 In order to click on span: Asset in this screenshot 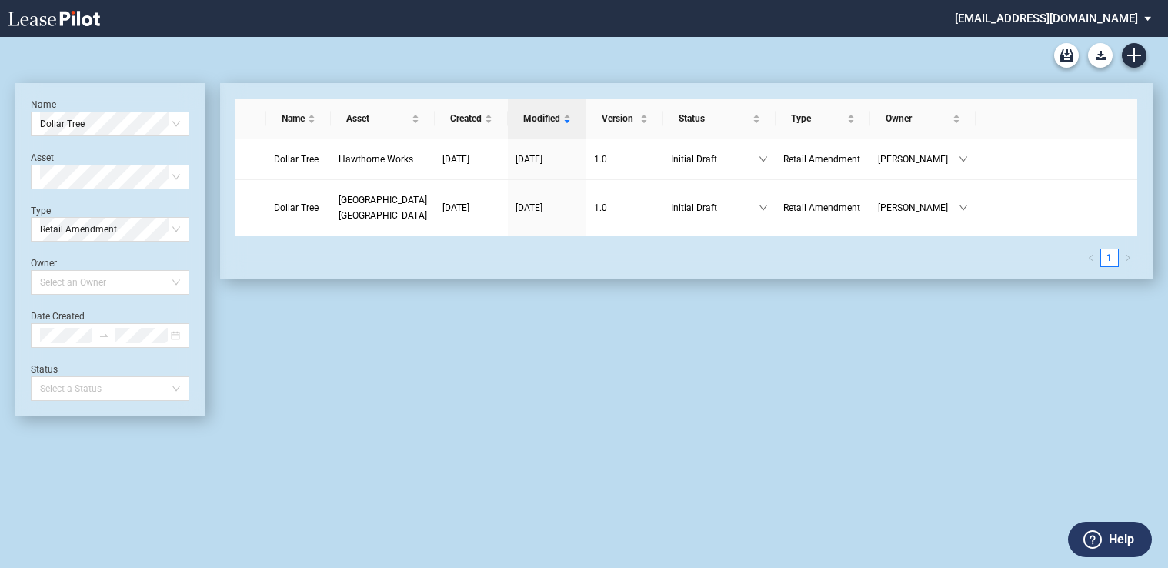, I will do `click(377, 119)`.